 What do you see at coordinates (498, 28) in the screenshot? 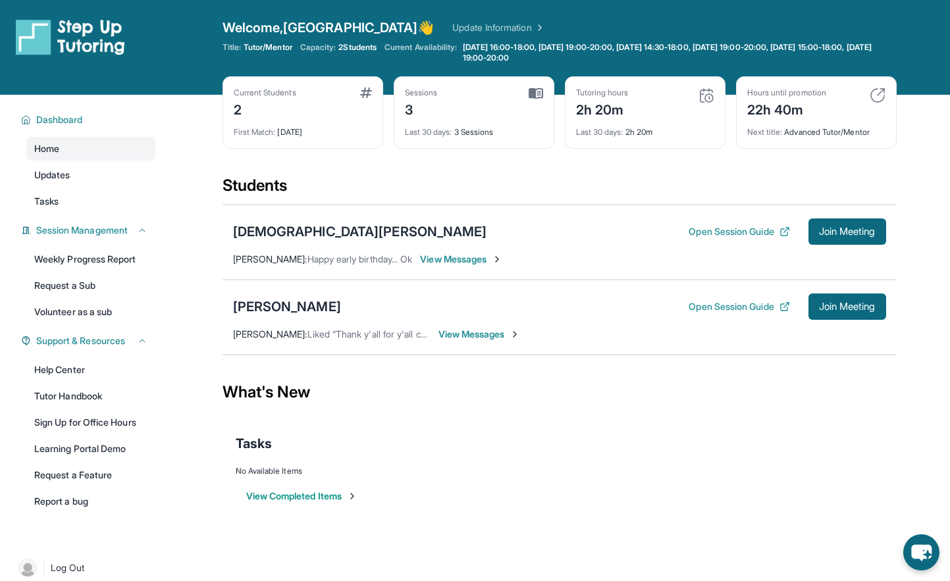
I see `a: Update Information` at bounding box center [498, 28].